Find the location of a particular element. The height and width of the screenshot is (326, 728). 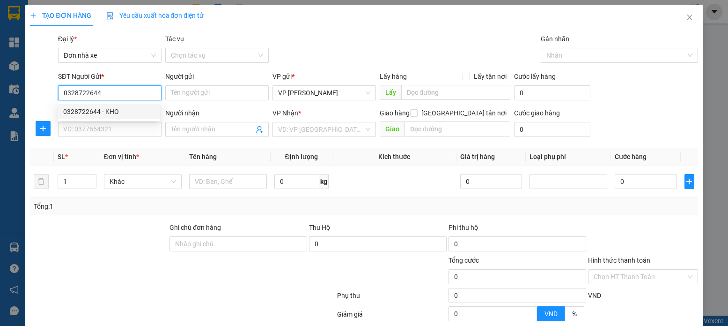

input: Cước lấy hàng is located at coordinates (553, 93).